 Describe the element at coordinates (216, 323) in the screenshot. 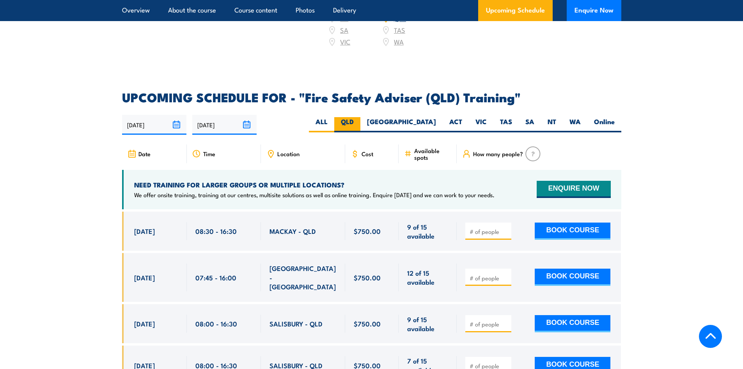

I see `span: 08:00 - 16:30` at that location.